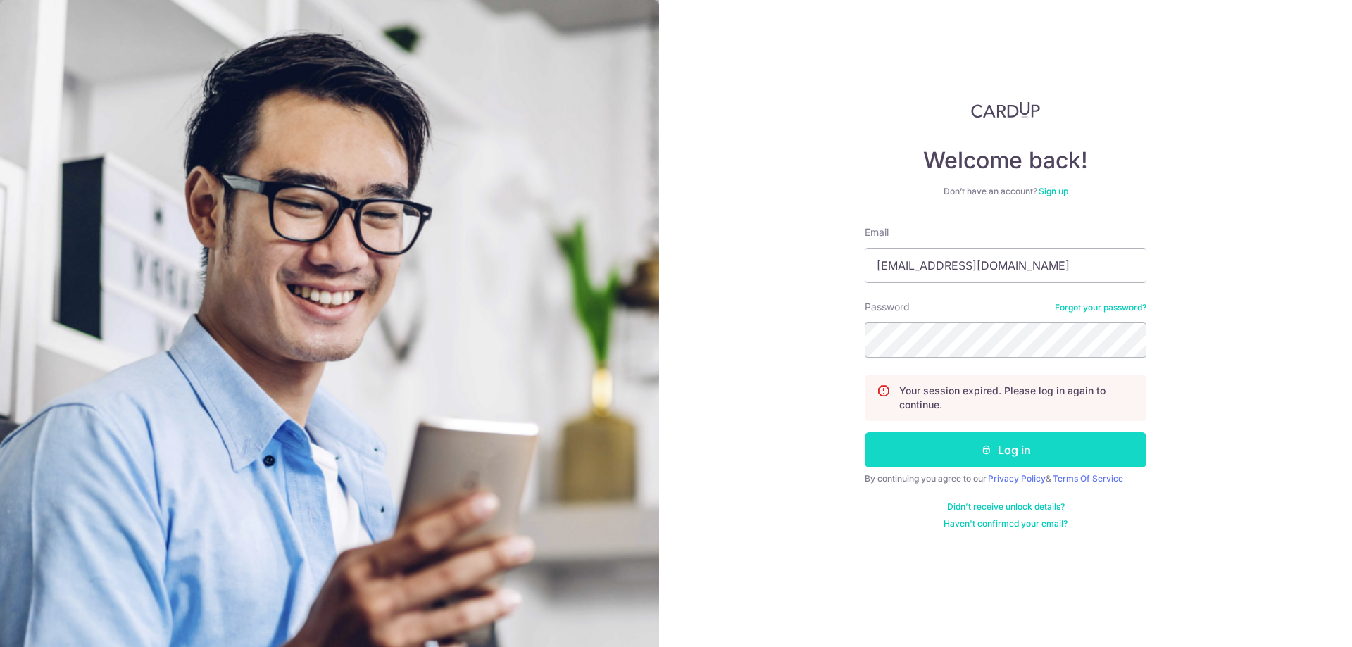 Image resolution: width=1352 pixels, height=647 pixels. What do you see at coordinates (1005, 479) in the screenshot?
I see `div: By continuing you agree to our &` at bounding box center [1005, 479].